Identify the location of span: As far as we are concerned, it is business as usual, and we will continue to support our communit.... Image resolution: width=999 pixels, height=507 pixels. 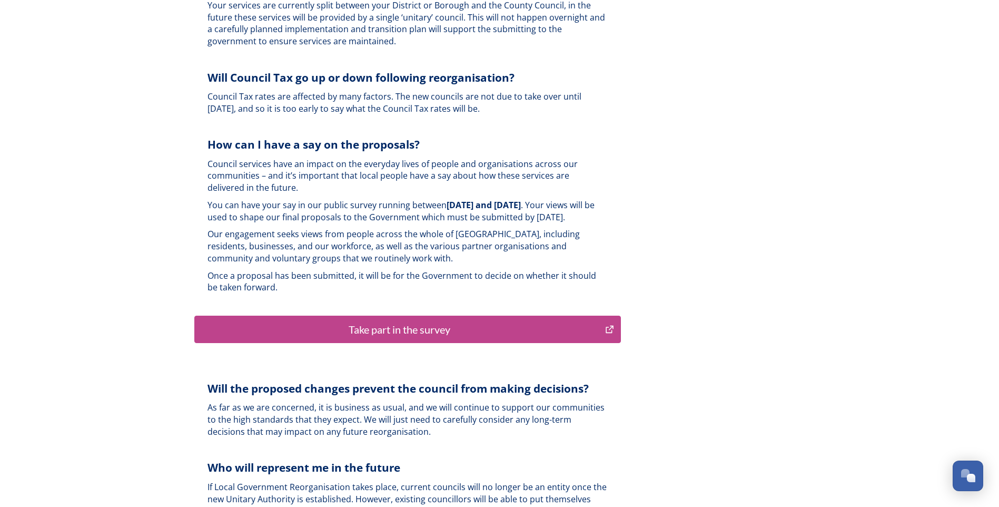
(407, 419).